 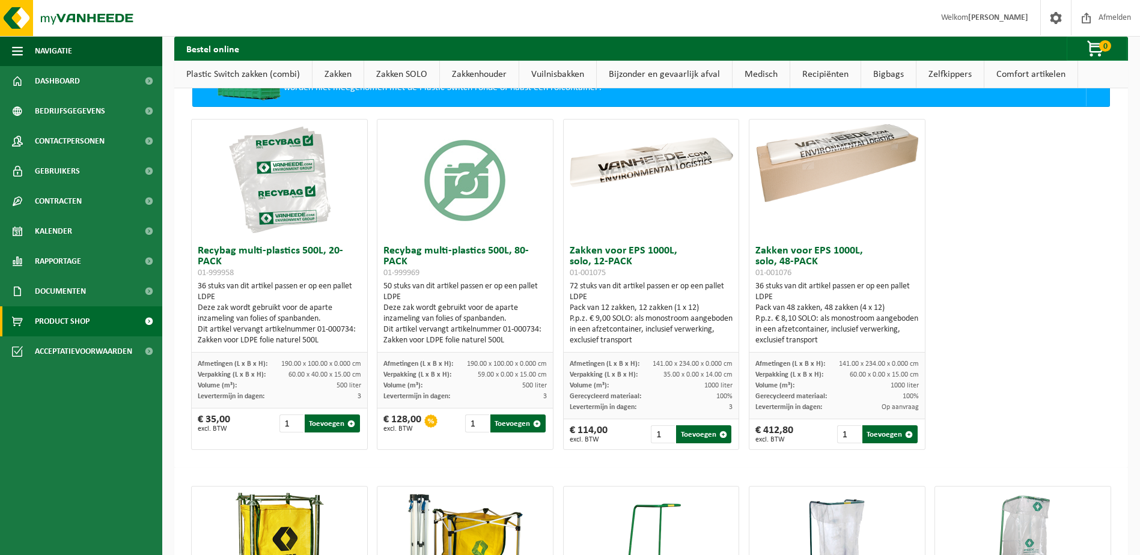 What do you see at coordinates (1096, 49) in the screenshot?
I see `button: 0` at bounding box center [1096, 49].